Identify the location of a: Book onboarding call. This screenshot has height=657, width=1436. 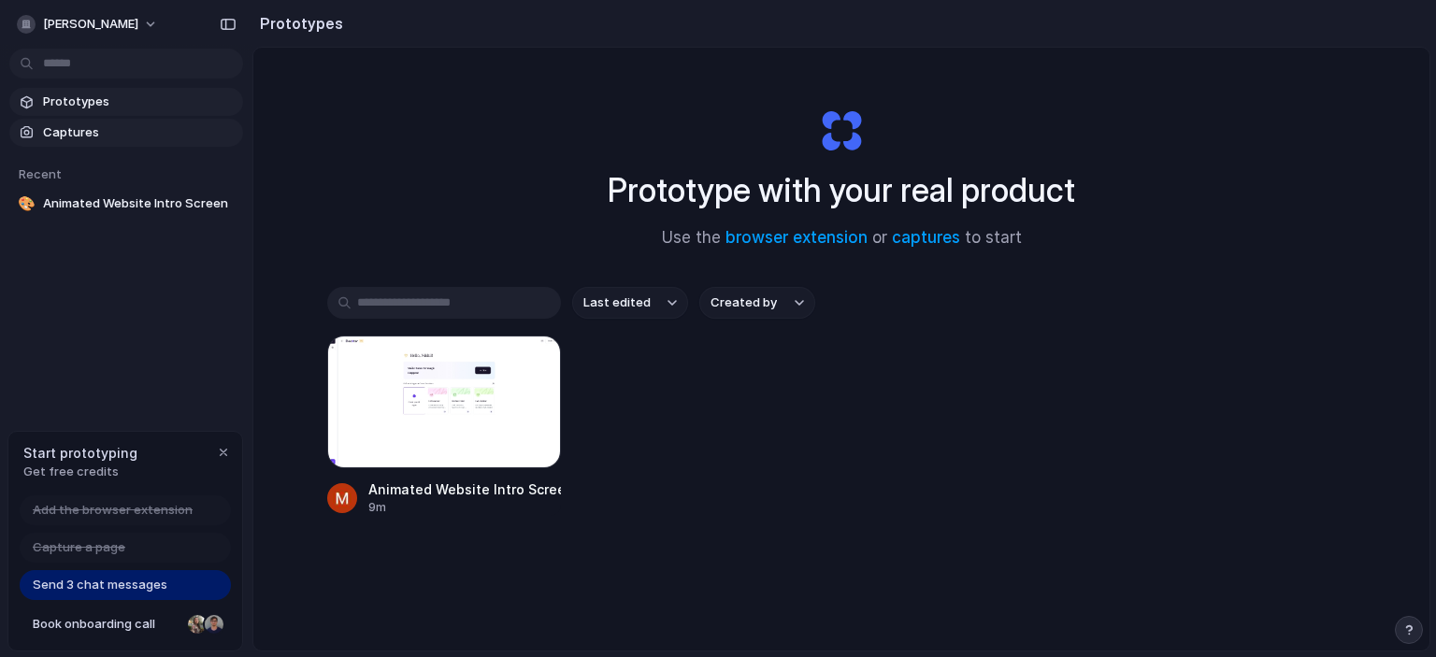
(125, 625).